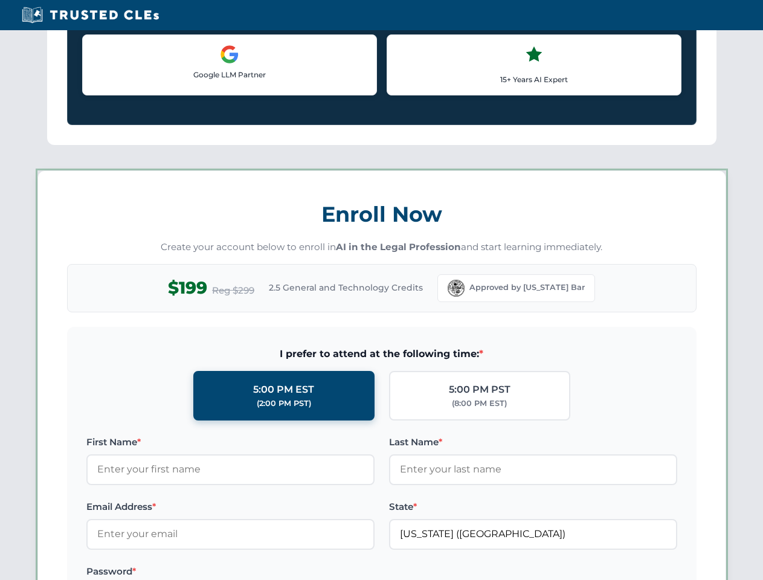  I want to click on img: Trusted CLEs, so click(90, 15).